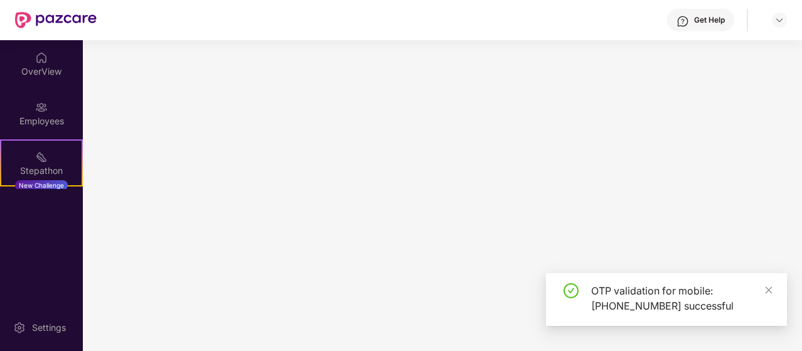  What do you see at coordinates (41, 58) in the screenshot?
I see `img: svg+xml;base64,PHN2ZyBpZD0iSG9tZSIgeG1sbnM9Imh0dHA6Ly93d3cudzMub3JnLzIwMDAvc3ZnIiB3aWR0aD0iMjAiIG...` at bounding box center [41, 58].